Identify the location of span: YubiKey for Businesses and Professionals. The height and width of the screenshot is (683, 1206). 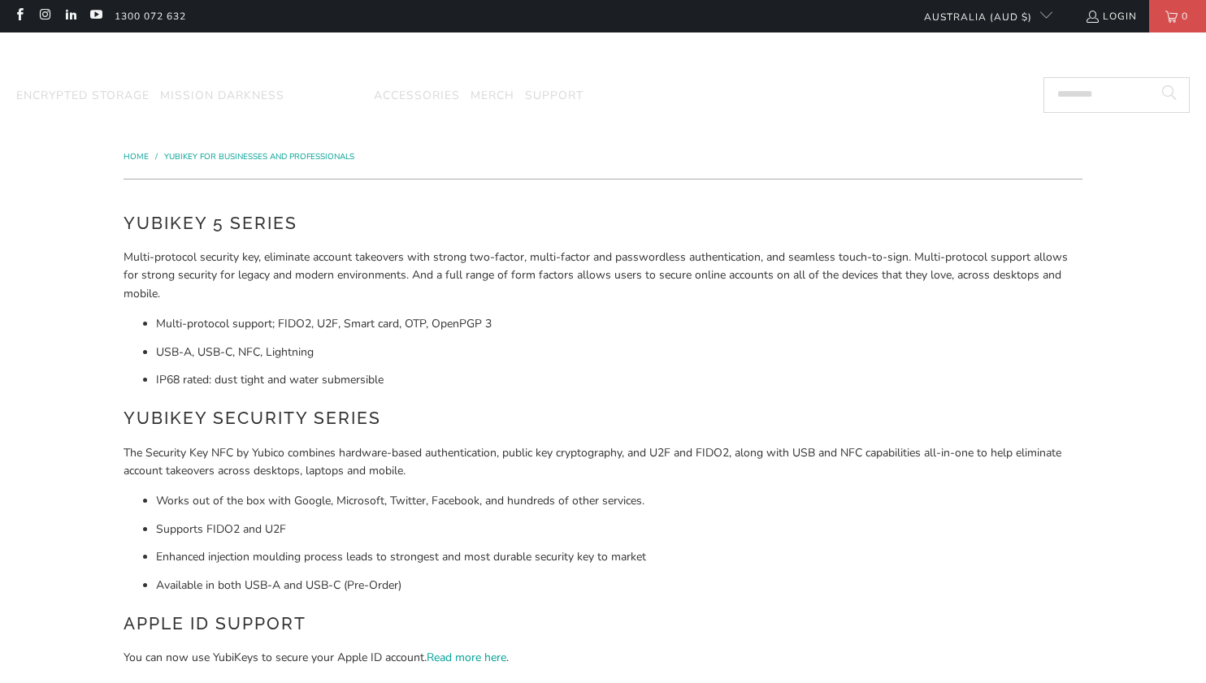
(259, 157).